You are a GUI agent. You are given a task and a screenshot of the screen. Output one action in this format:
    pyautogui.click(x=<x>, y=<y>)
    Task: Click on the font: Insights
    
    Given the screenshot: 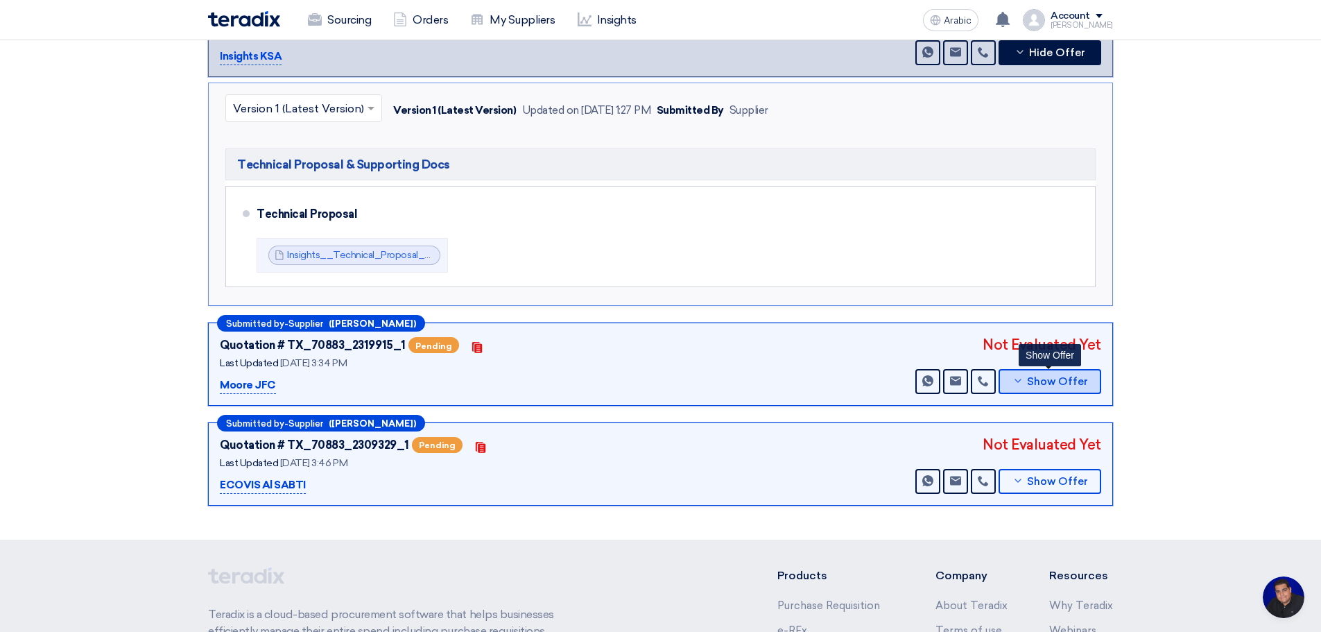 What is the action you would take?
    pyautogui.click(x=616, y=19)
    